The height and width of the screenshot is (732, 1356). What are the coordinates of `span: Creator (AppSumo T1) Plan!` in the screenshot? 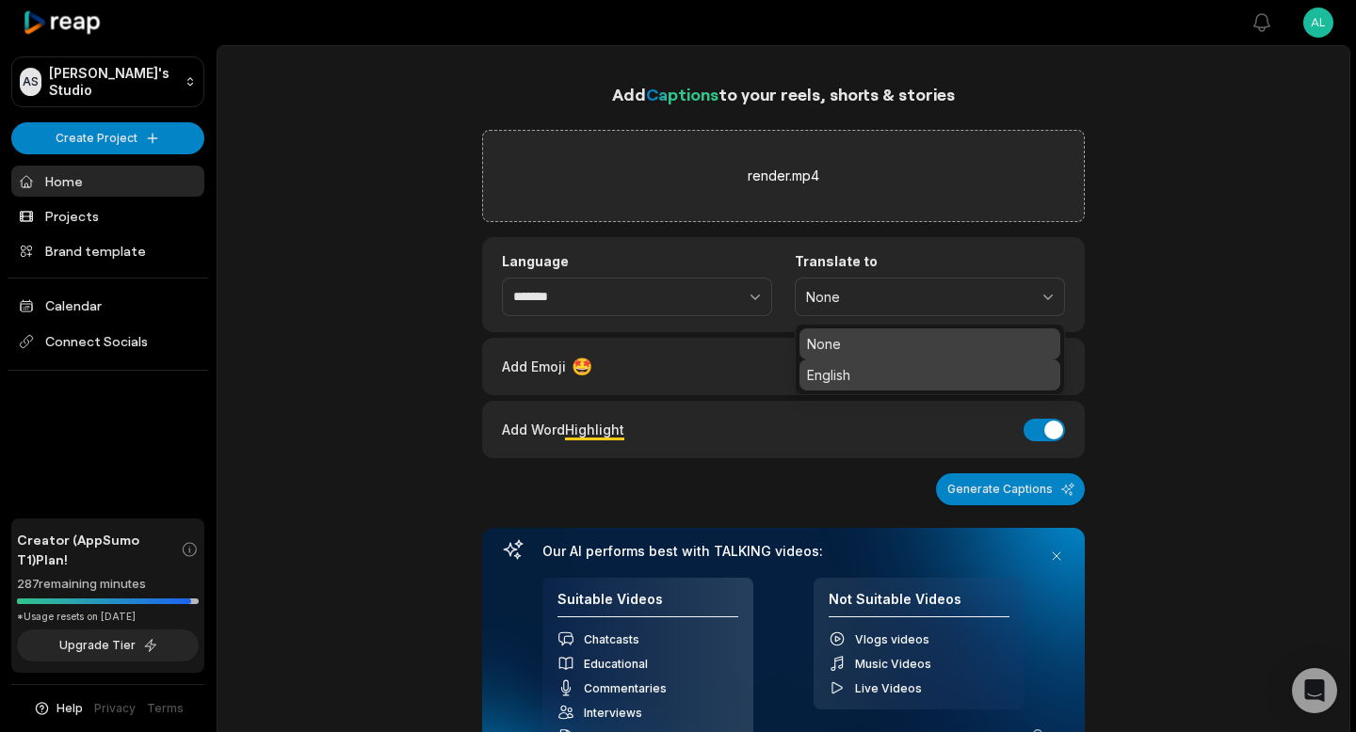 It's located at (99, 550).